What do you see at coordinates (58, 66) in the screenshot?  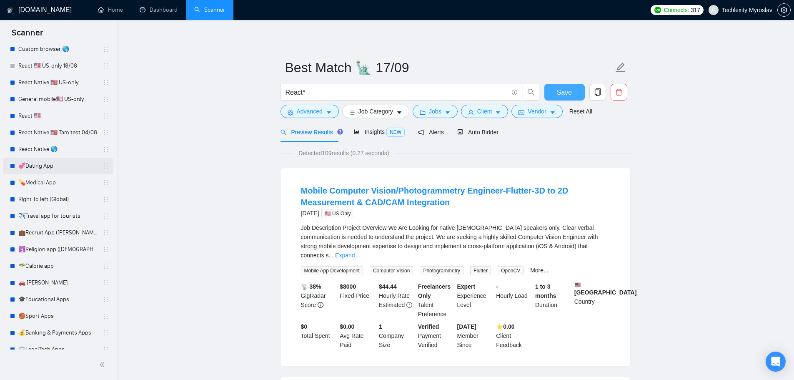 I see `a: React 🇺🇸 US-only 18/08` at bounding box center [58, 66].